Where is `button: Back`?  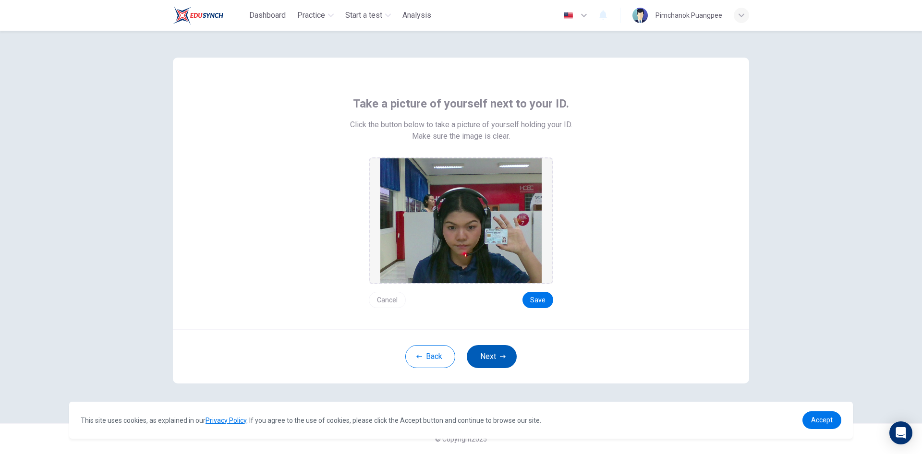 button: Back is located at coordinates (430, 357).